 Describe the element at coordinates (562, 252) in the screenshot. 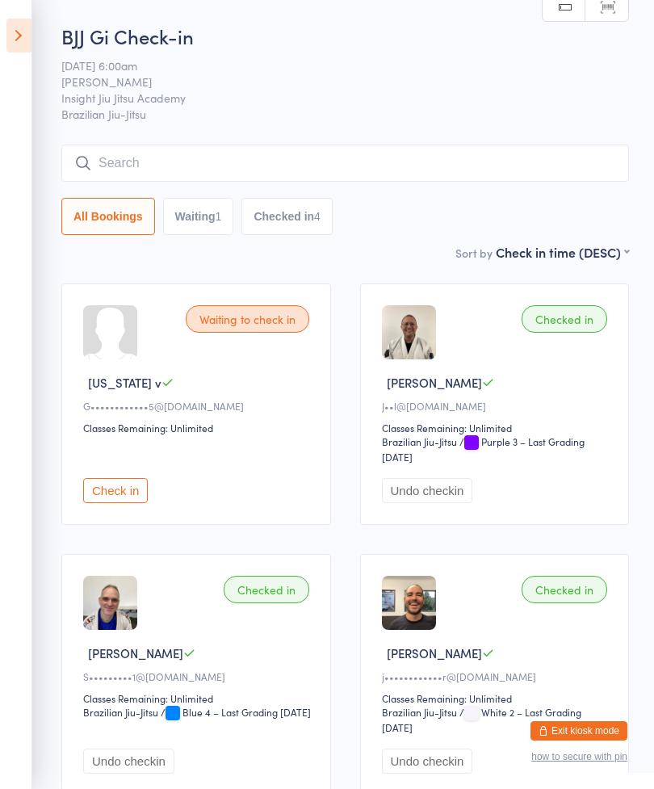

I see `div: Check in time (DESC)` at that location.